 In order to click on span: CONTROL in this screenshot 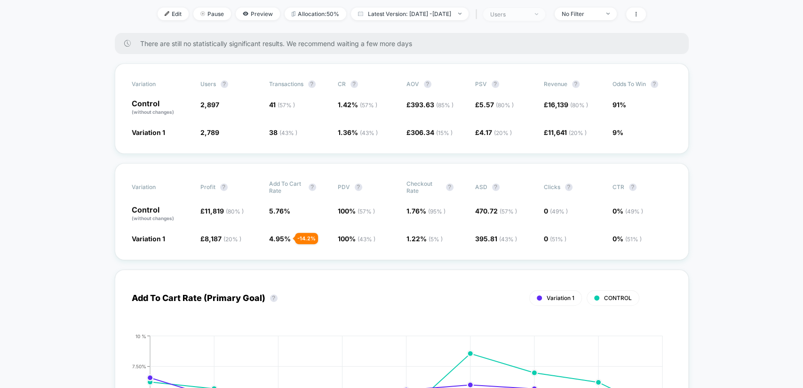, I will do `click(618, 298)`.